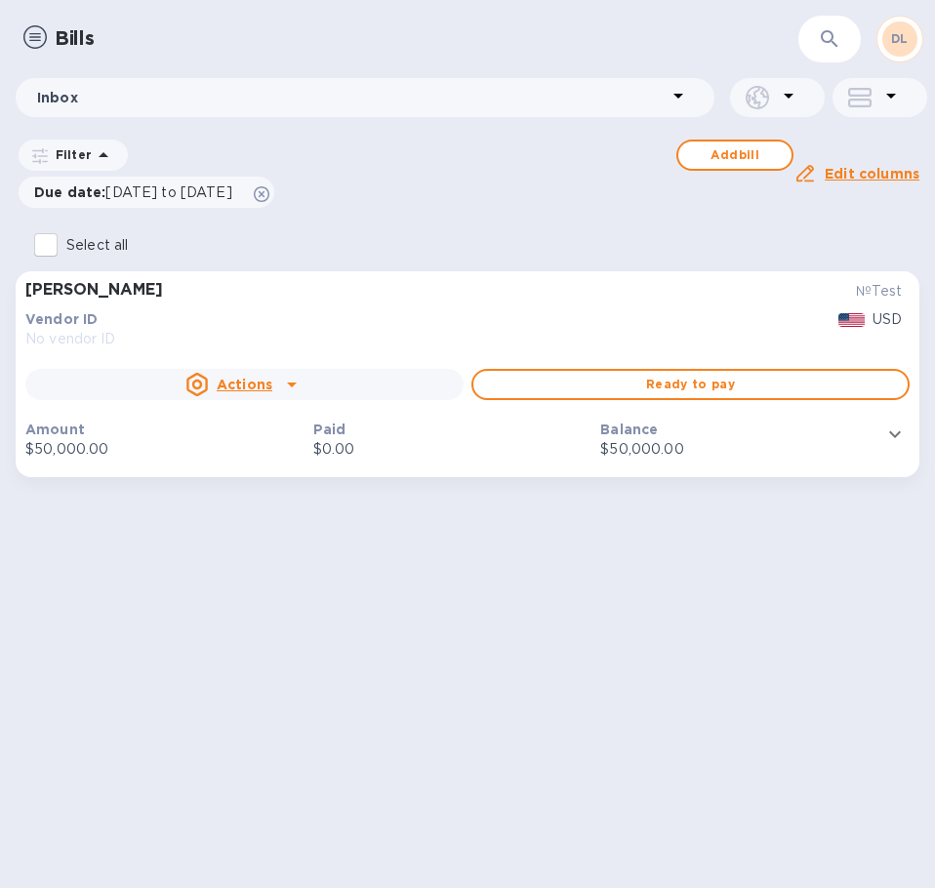 The image size is (935, 888). I want to click on p: Select all, so click(97, 245).